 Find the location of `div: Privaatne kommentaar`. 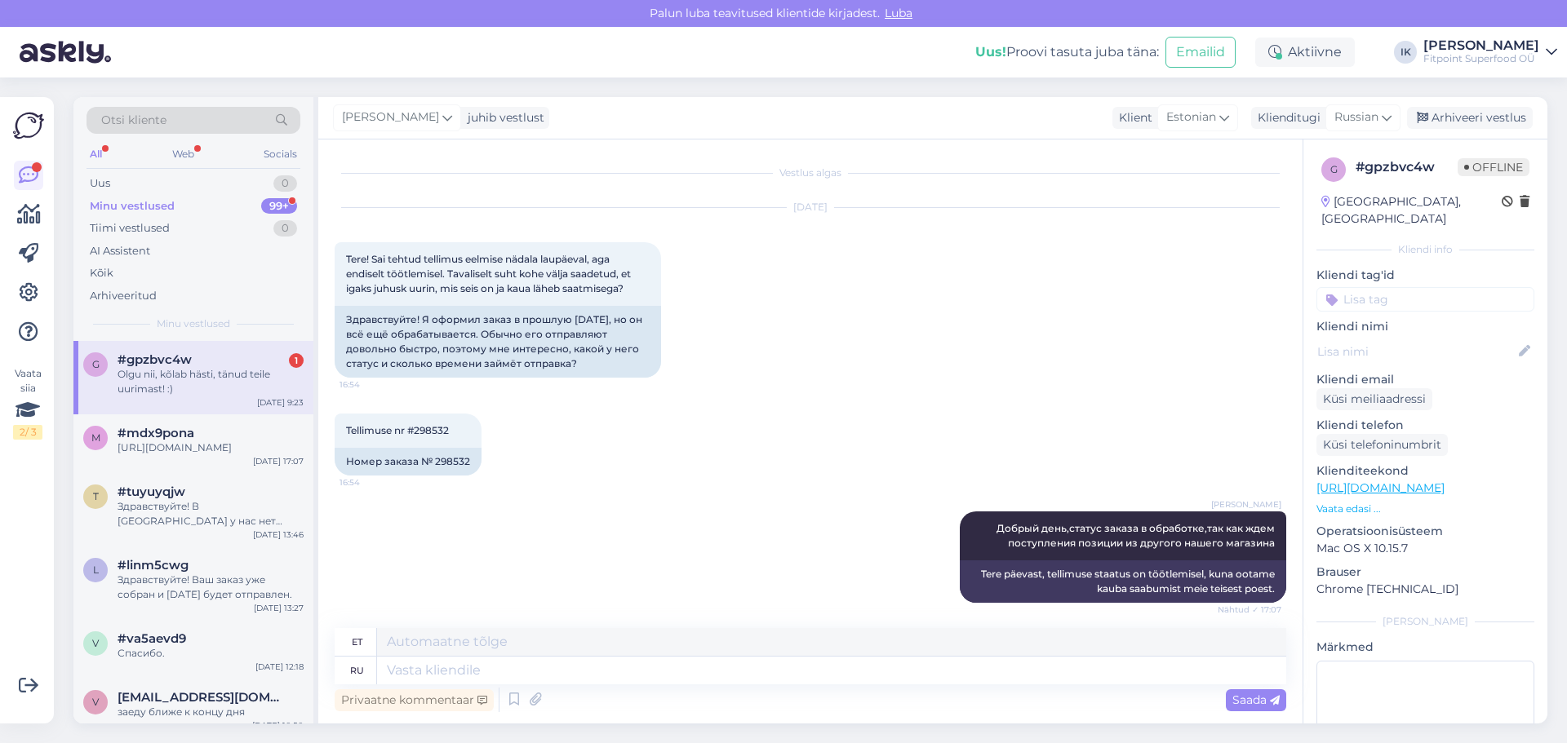

div: Privaatne kommentaar is located at coordinates (414, 700).